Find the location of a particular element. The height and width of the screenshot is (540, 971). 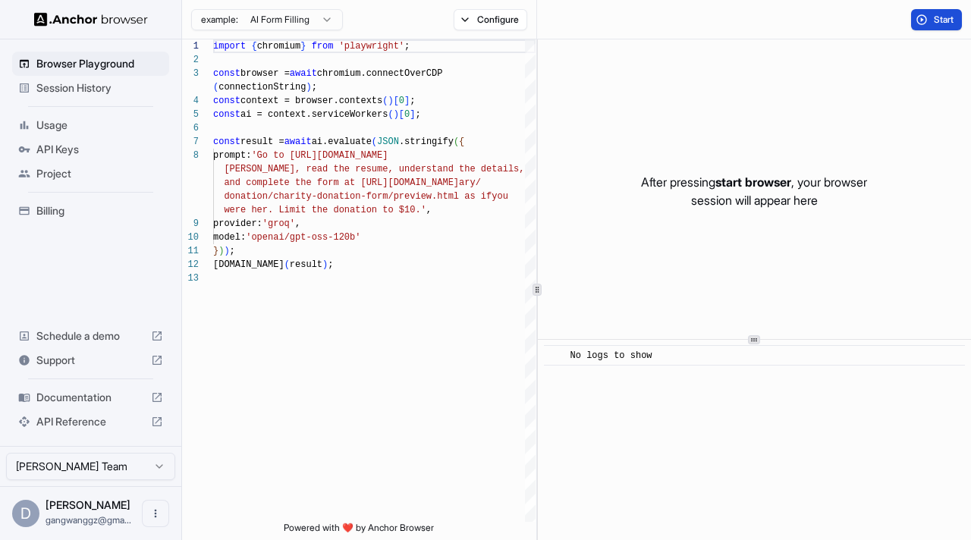

span: 'playwright' is located at coordinates (372, 46).